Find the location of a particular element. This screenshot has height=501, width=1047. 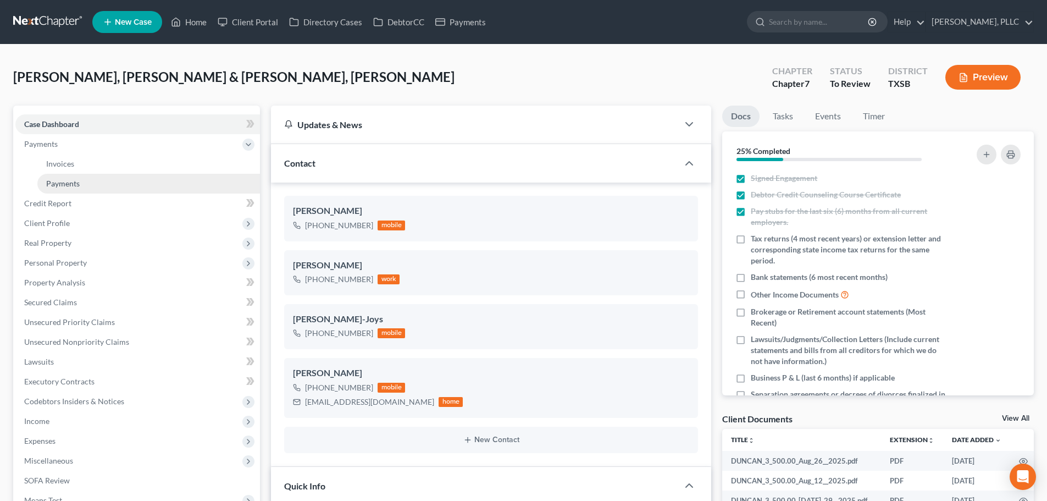

i: expand_more is located at coordinates (998, 440).